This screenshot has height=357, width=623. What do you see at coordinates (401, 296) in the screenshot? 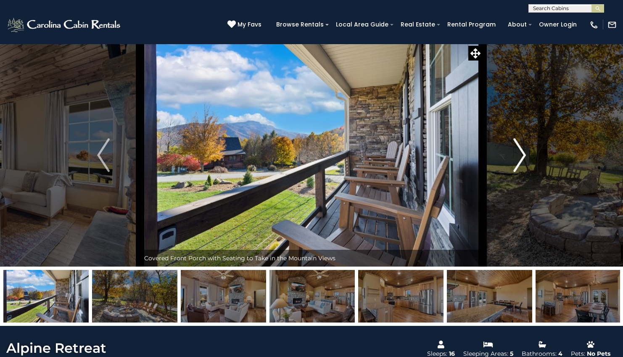
I see `img: 165401223` at bounding box center [401, 296].